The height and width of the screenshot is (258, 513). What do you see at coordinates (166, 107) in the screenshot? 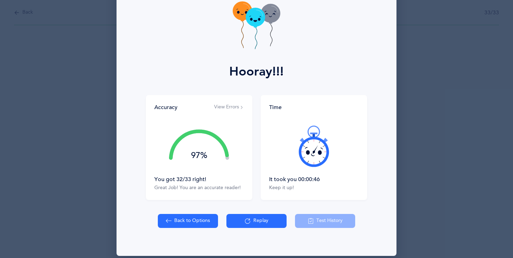
I see `div: Accuracy` at bounding box center [166, 107].